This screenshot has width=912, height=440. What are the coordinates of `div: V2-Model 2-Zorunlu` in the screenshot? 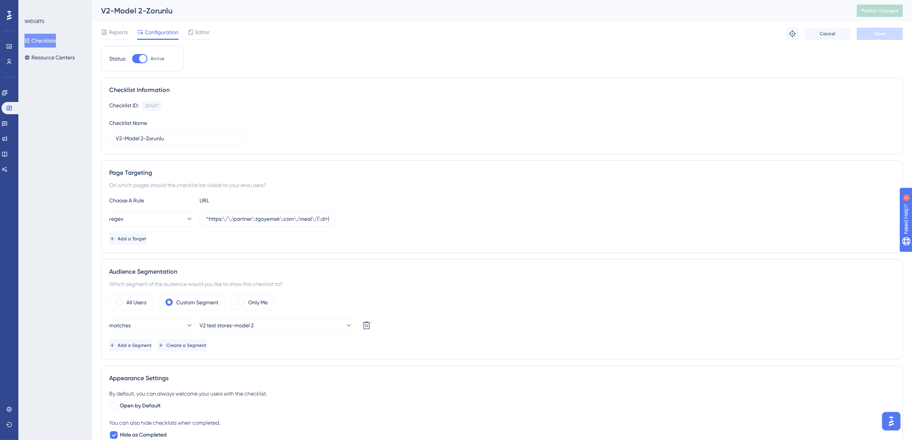 It's located at (469, 11).